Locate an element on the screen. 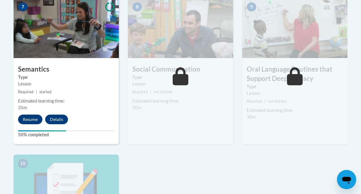 The height and width of the screenshot is (194, 361). span: 20m is located at coordinates (137, 107).